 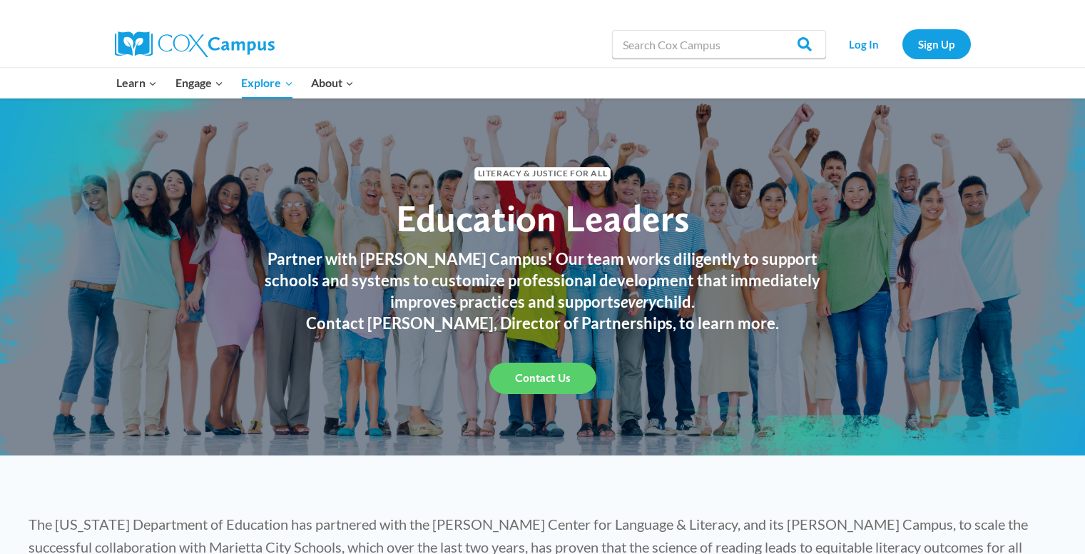 What do you see at coordinates (136, 83) in the screenshot?
I see `span: Learn` at bounding box center [136, 83].